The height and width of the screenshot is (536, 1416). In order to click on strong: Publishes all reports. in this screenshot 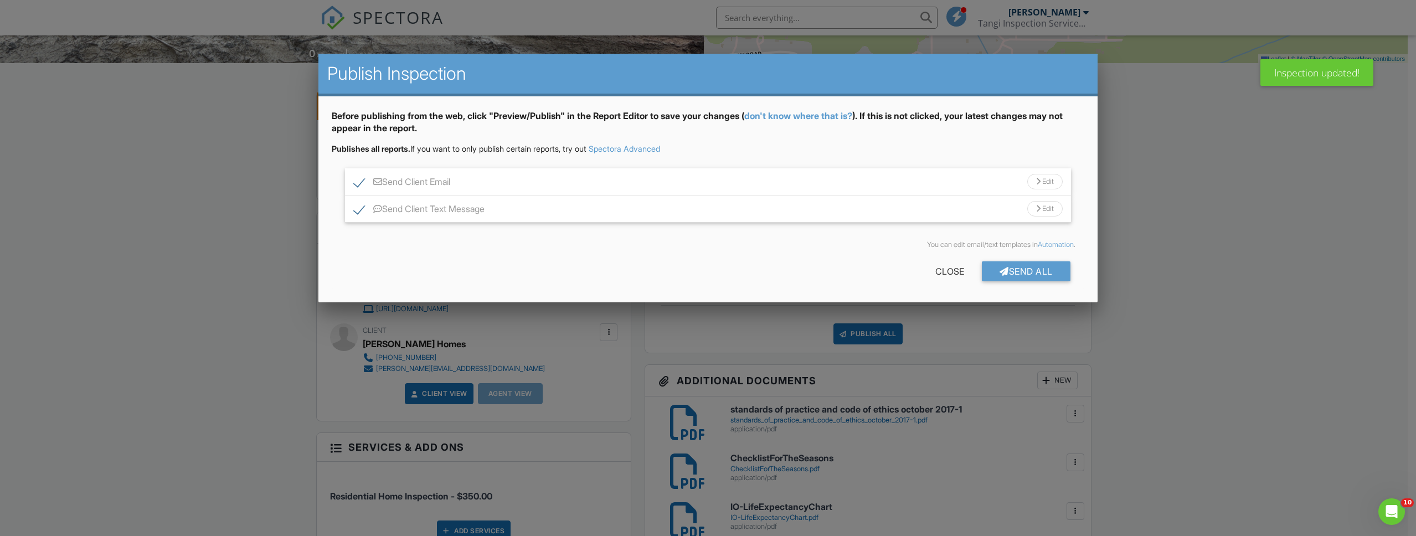, I will do `click(371, 148)`.